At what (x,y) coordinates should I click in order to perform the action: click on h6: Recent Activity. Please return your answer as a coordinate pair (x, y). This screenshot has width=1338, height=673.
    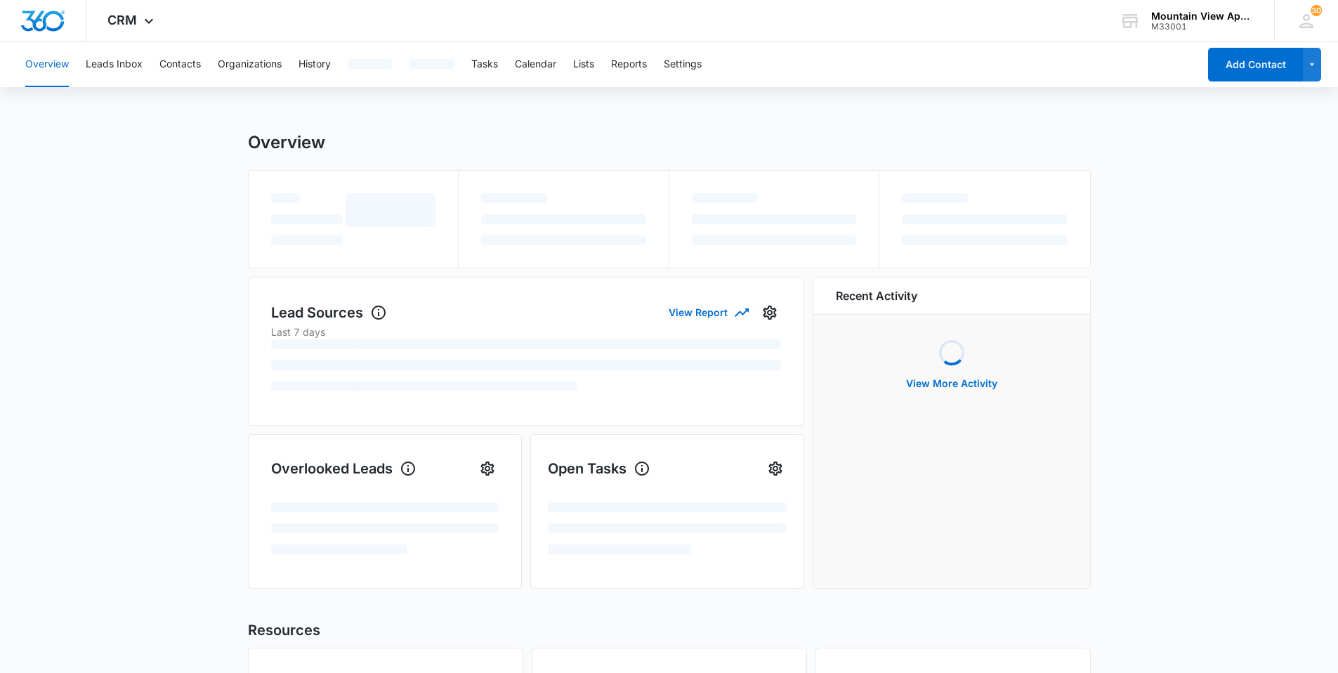
    Looking at the image, I should click on (877, 296).